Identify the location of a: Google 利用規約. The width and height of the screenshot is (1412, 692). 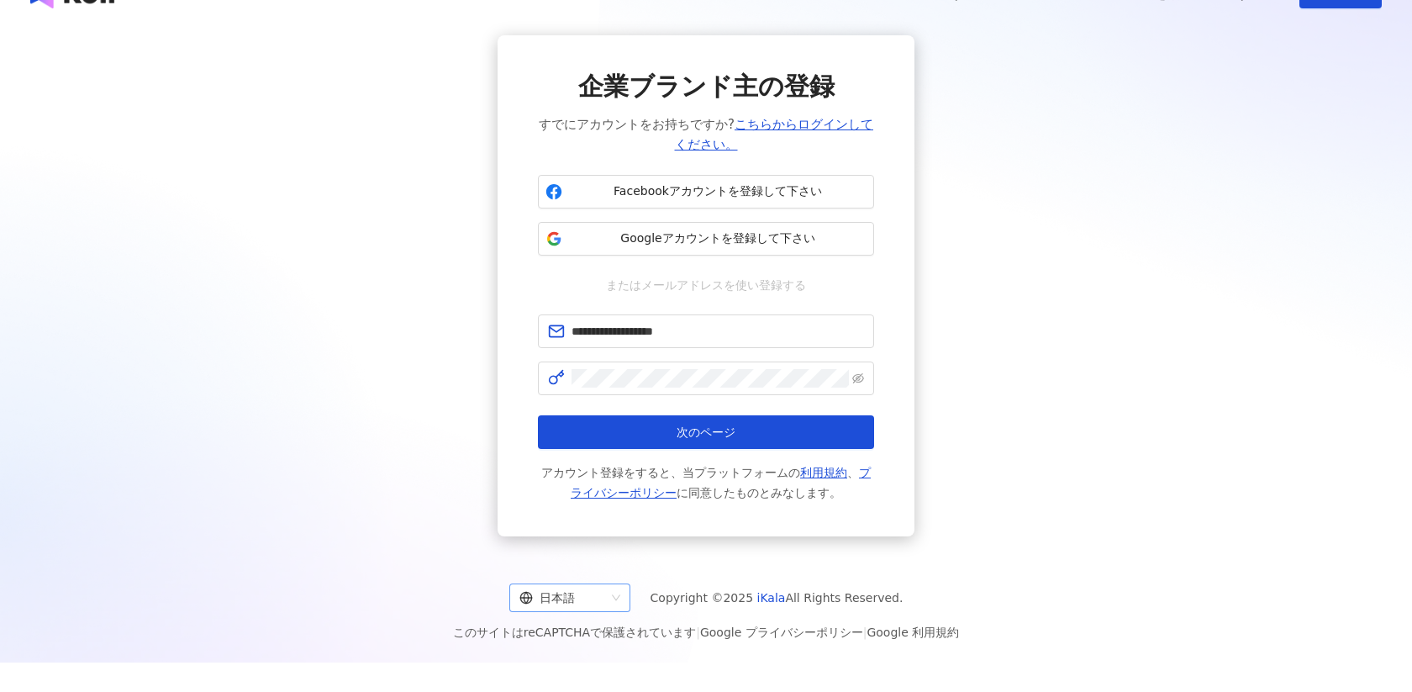
(913, 632).